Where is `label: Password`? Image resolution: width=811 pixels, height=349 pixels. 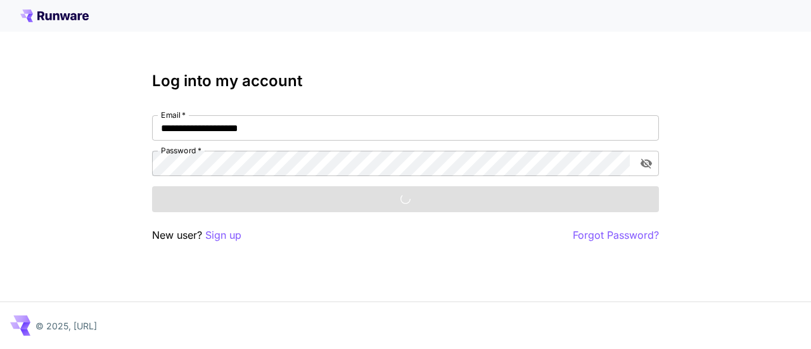 label: Password is located at coordinates (181, 150).